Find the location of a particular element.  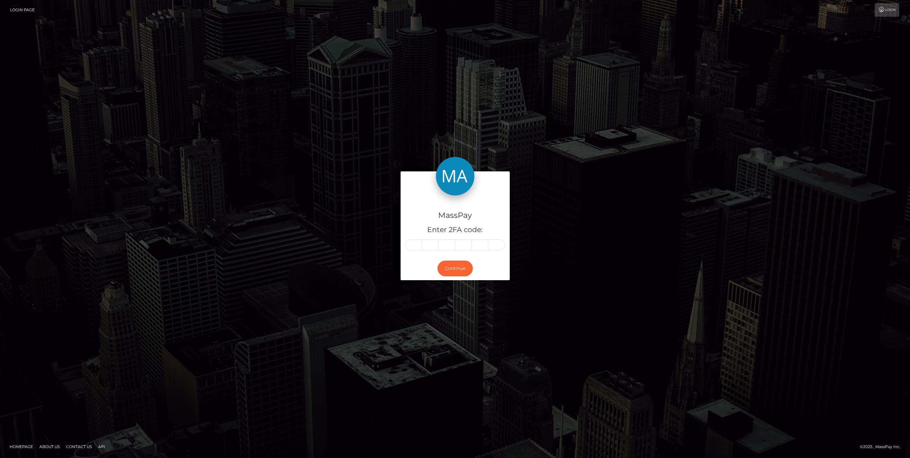

h5: Enter 2FA code: is located at coordinates (455, 230).